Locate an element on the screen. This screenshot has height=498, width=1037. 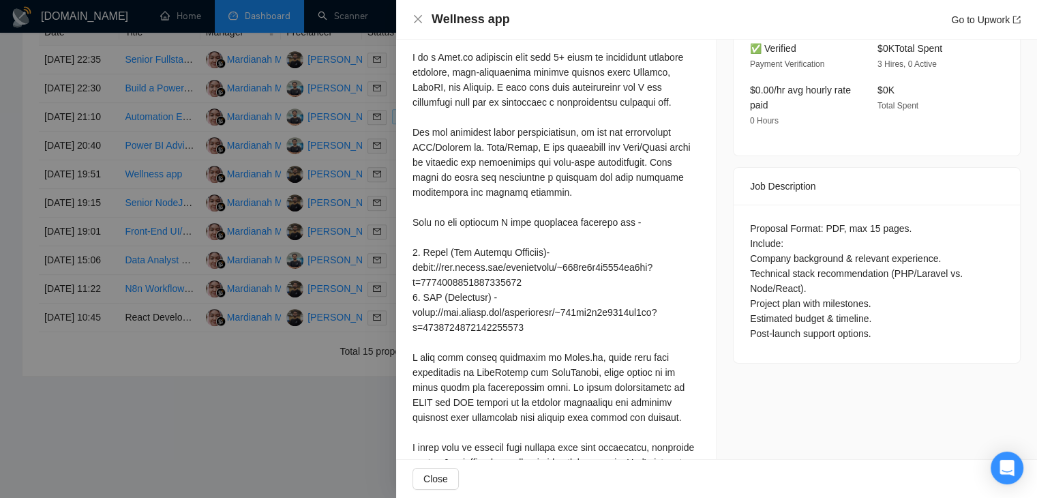
div: Job Description is located at coordinates (877, 186).